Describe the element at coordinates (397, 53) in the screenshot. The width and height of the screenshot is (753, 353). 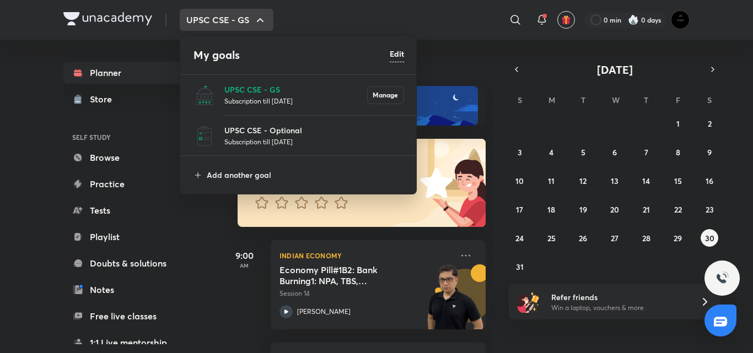
I see `h6: Edit` at that location.